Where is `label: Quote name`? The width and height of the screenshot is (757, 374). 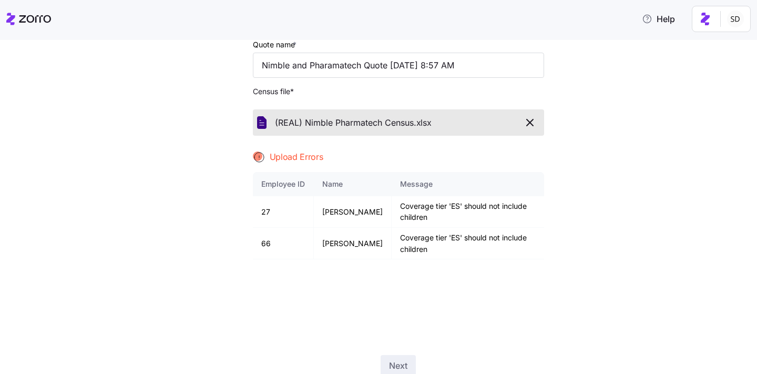
label: Quote name is located at coordinates (275, 45).